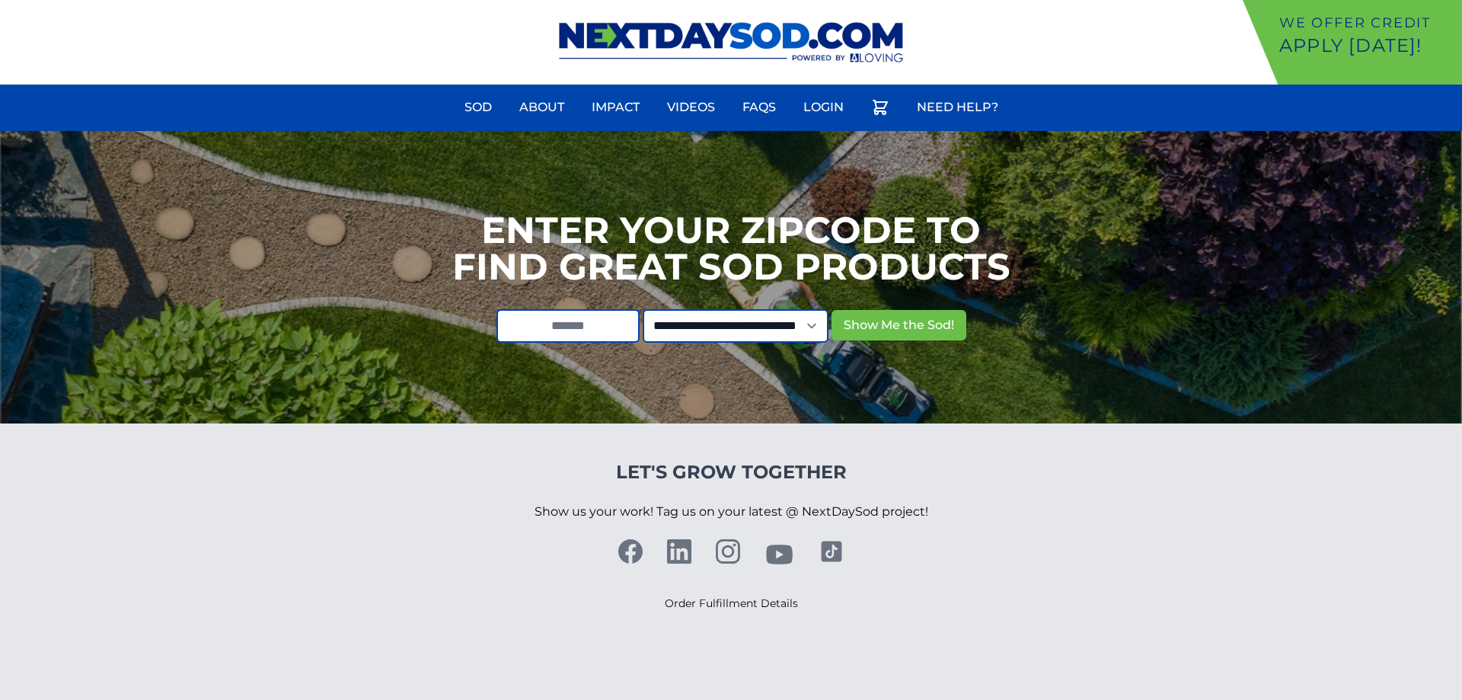 This screenshot has width=1462, height=700. I want to click on a: Videos, so click(690, 107).